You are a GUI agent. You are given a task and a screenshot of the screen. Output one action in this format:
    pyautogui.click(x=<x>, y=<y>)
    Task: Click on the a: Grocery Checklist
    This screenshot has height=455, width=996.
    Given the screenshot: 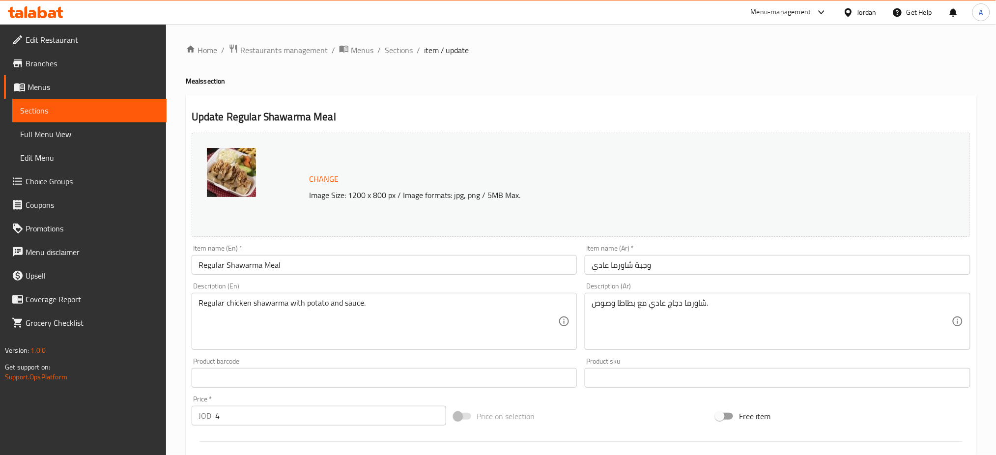 What is the action you would take?
    pyautogui.click(x=85, y=323)
    